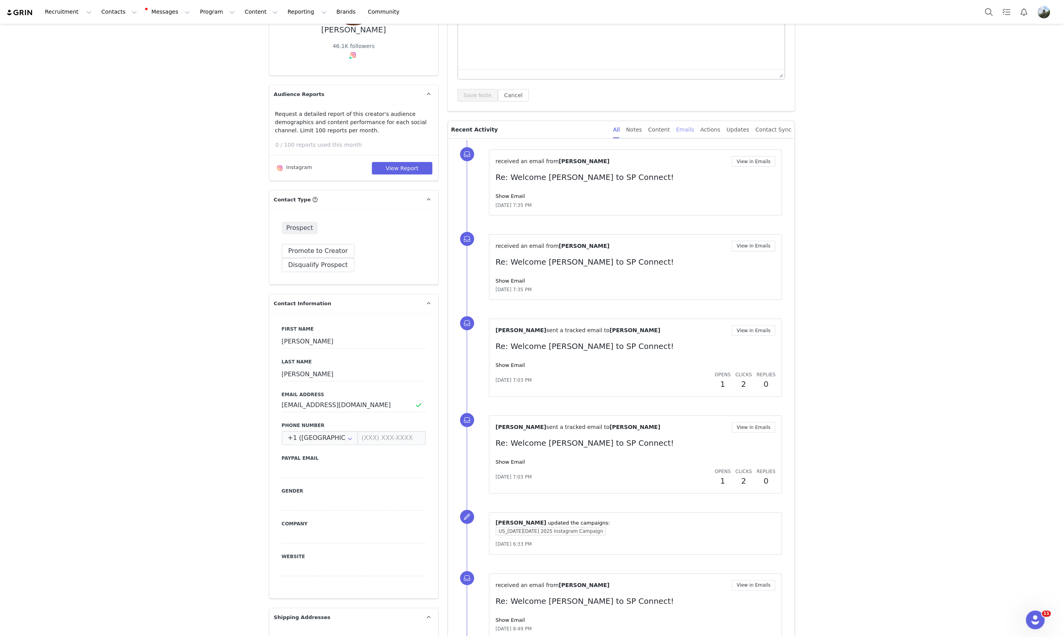 The width and height of the screenshot is (1064, 637). What do you see at coordinates (685, 130) in the screenshot?
I see `div: Emails` at bounding box center [685, 130].